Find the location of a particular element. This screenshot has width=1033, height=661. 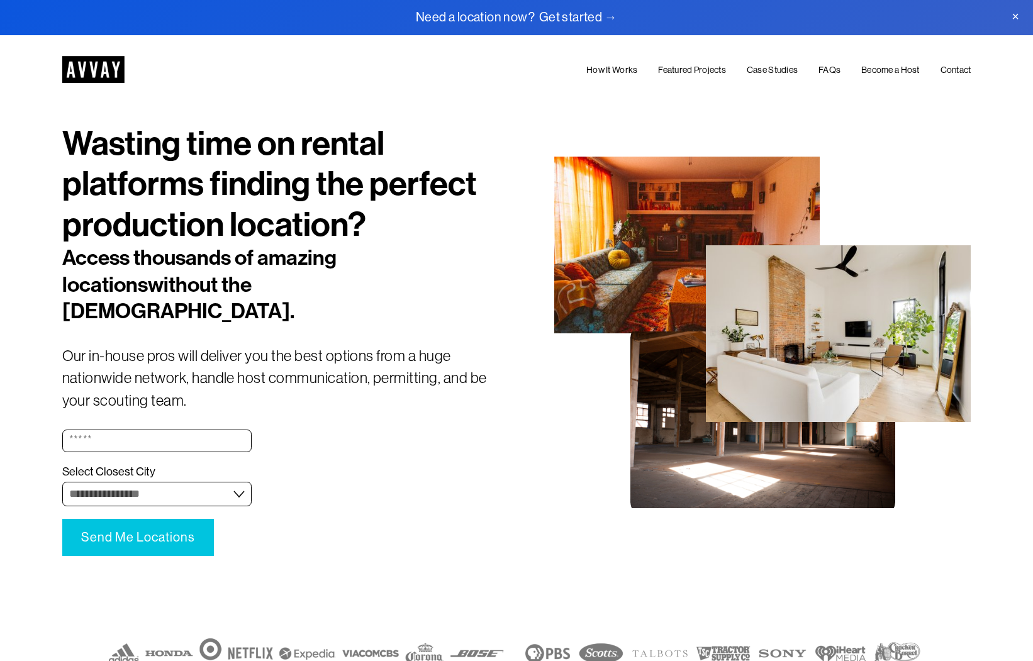

a: Featured Projects is located at coordinates (692, 70).